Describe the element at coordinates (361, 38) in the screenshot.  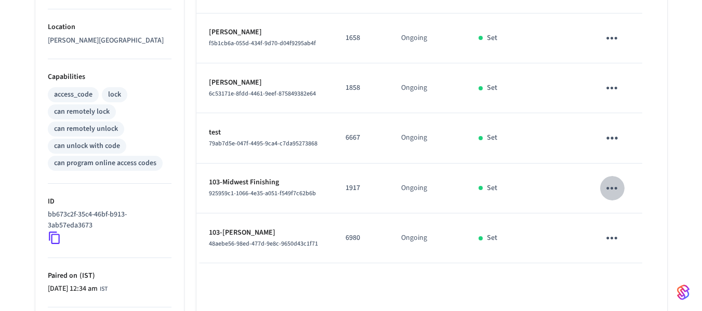
I see `p: 1658` at that location.